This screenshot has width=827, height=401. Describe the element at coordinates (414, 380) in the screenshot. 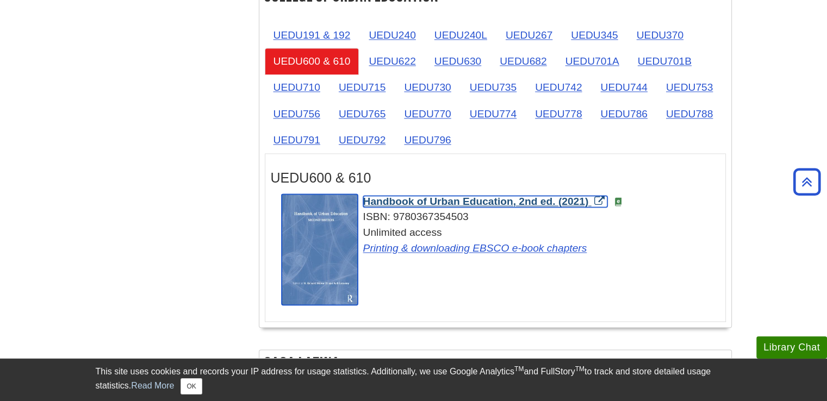

I see `div: This site uses cookies and records your IP address for usage statistics. Additionally, we use Goo...` at that location.